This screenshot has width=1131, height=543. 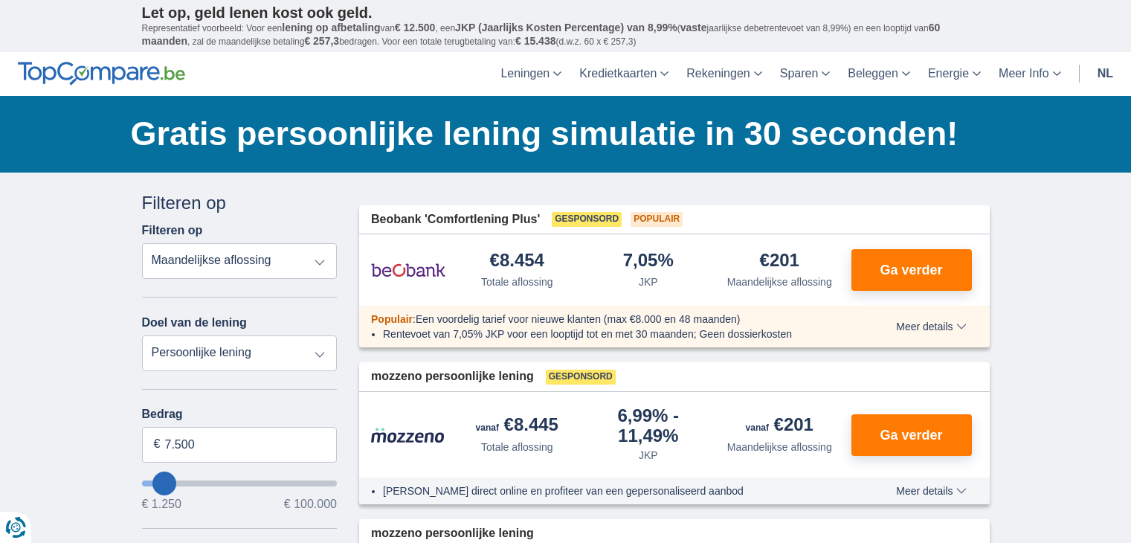 What do you see at coordinates (310, 504) in the screenshot?
I see `span: € 100.000` at bounding box center [310, 504].